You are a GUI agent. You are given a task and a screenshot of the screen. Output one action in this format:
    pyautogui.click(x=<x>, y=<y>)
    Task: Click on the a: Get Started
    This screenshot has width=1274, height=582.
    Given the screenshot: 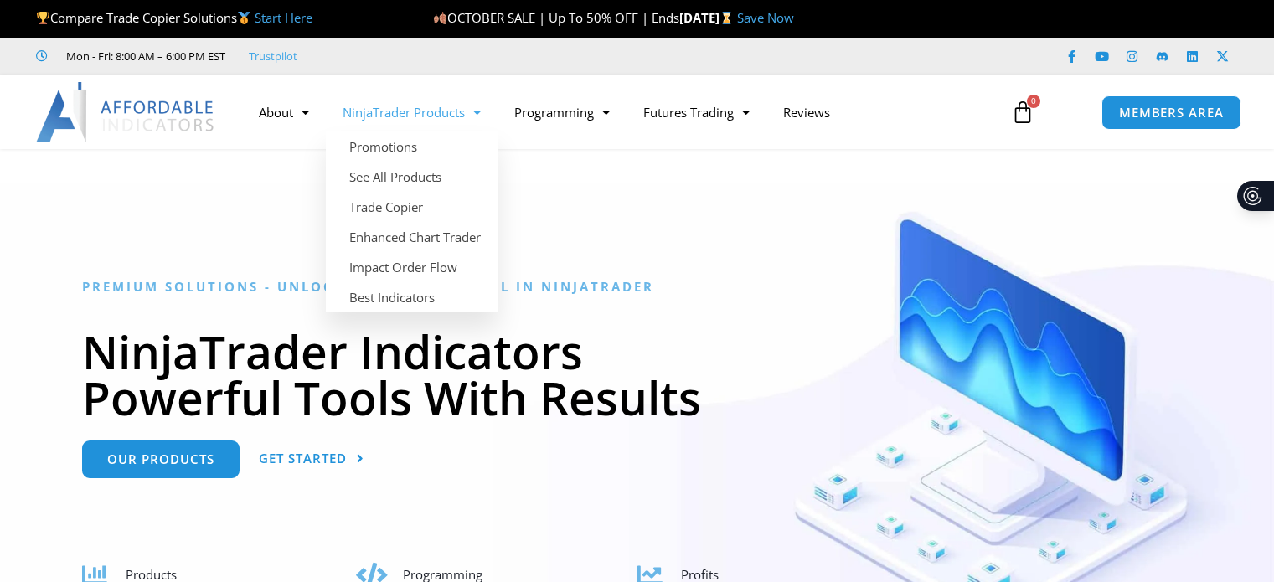 What is the action you would take?
    pyautogui.click(x=312, y=459)
    